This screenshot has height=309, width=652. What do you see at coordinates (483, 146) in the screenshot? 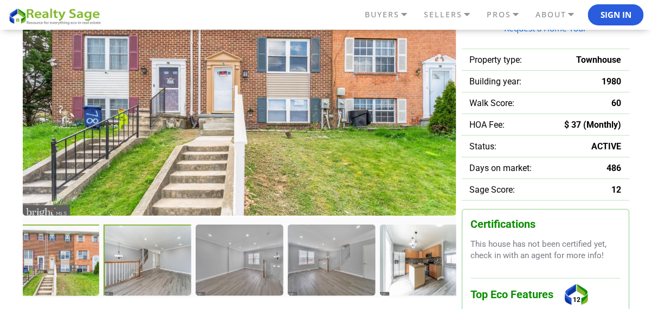
I see `span: Status:` at bounding box center [483, 146].